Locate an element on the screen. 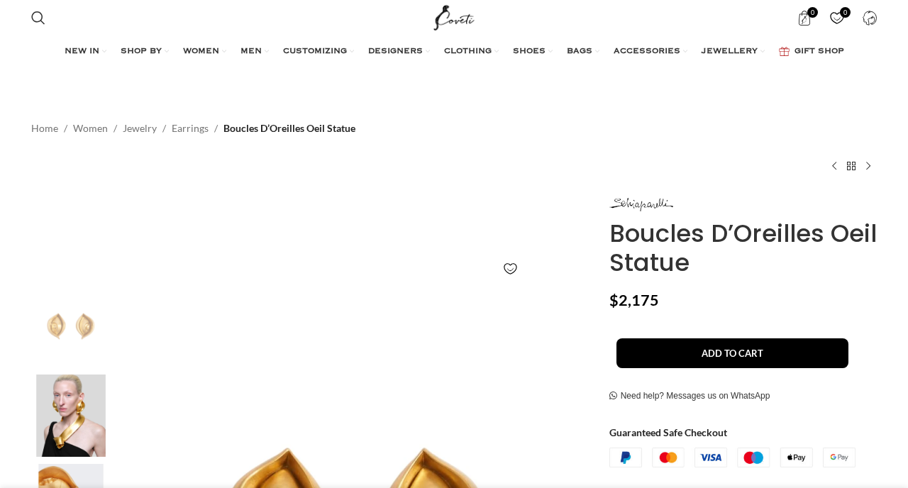 The width and height of the screenshot is (908, 488). a: JEWELLERY is located at coordinates (733, 52).